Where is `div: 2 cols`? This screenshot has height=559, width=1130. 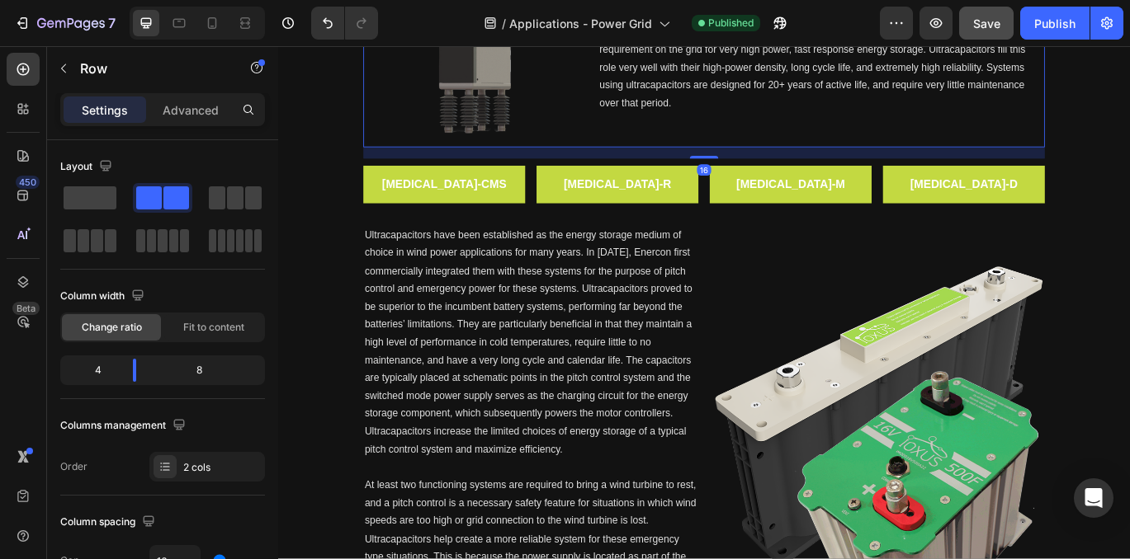 div: 2 cols is located at coordinates (222, 468).